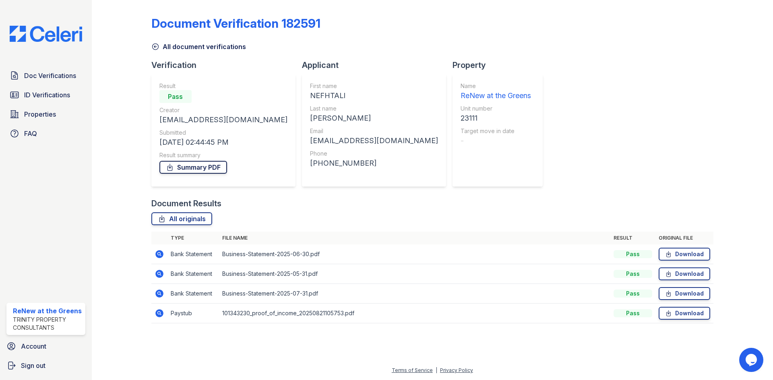 The height and width of the screenshot is (380, 773). I want to click on td: Paystub, so click(193, 313).